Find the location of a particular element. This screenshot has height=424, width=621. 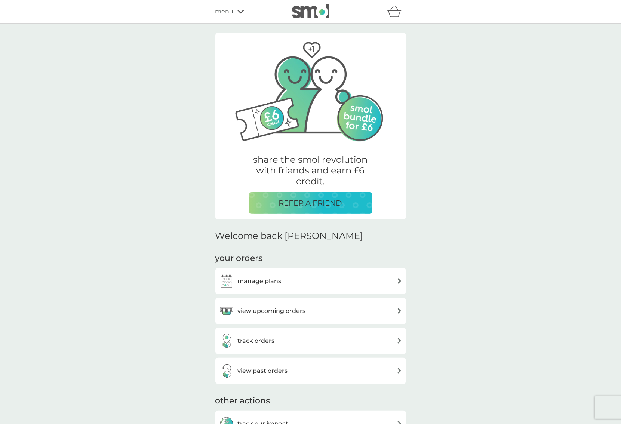

h3: track orders is located at coordinates (256, 341).